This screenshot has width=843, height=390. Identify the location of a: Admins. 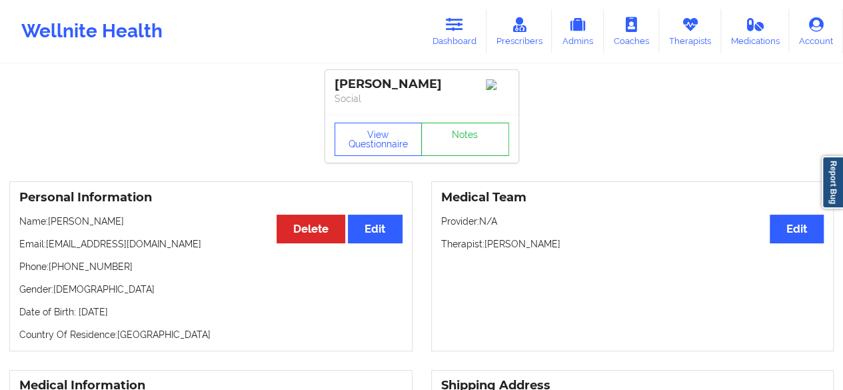
(577, 31).